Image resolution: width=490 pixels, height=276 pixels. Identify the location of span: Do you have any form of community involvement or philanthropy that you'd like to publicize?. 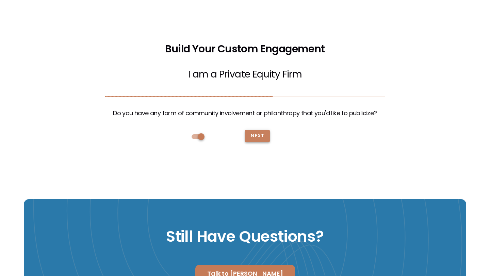
(245, 113).